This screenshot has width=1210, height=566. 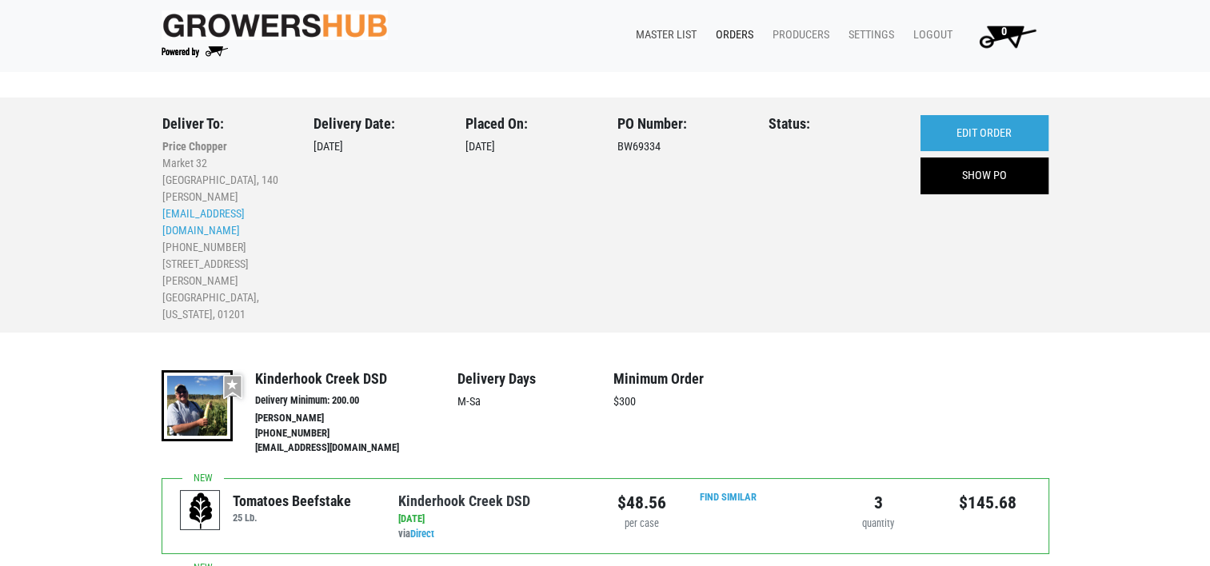 What do you see at coordinates (985, 134) in the screenshot?
I see `a: EDIT ORDER` at bounding box center [985, 134].